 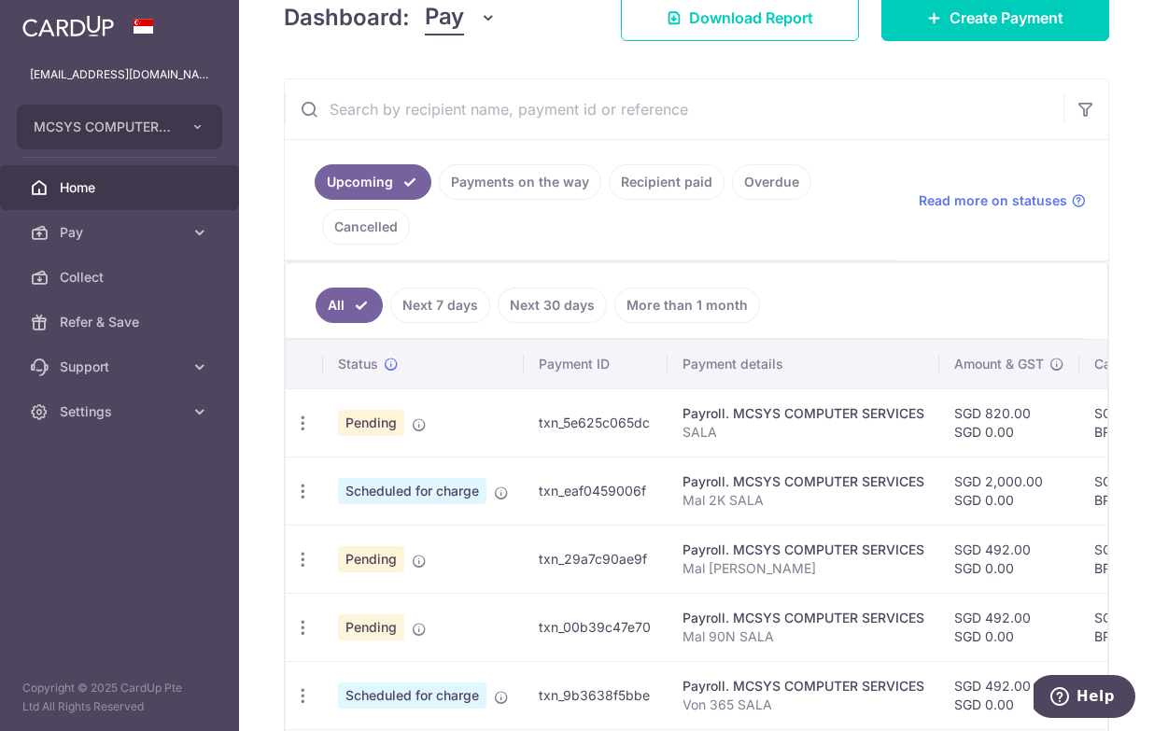 What do you see at coordinates (1002, 201) in the screenshot?
I see `a: Read more on statuses` at bounding box center [1002, 201].